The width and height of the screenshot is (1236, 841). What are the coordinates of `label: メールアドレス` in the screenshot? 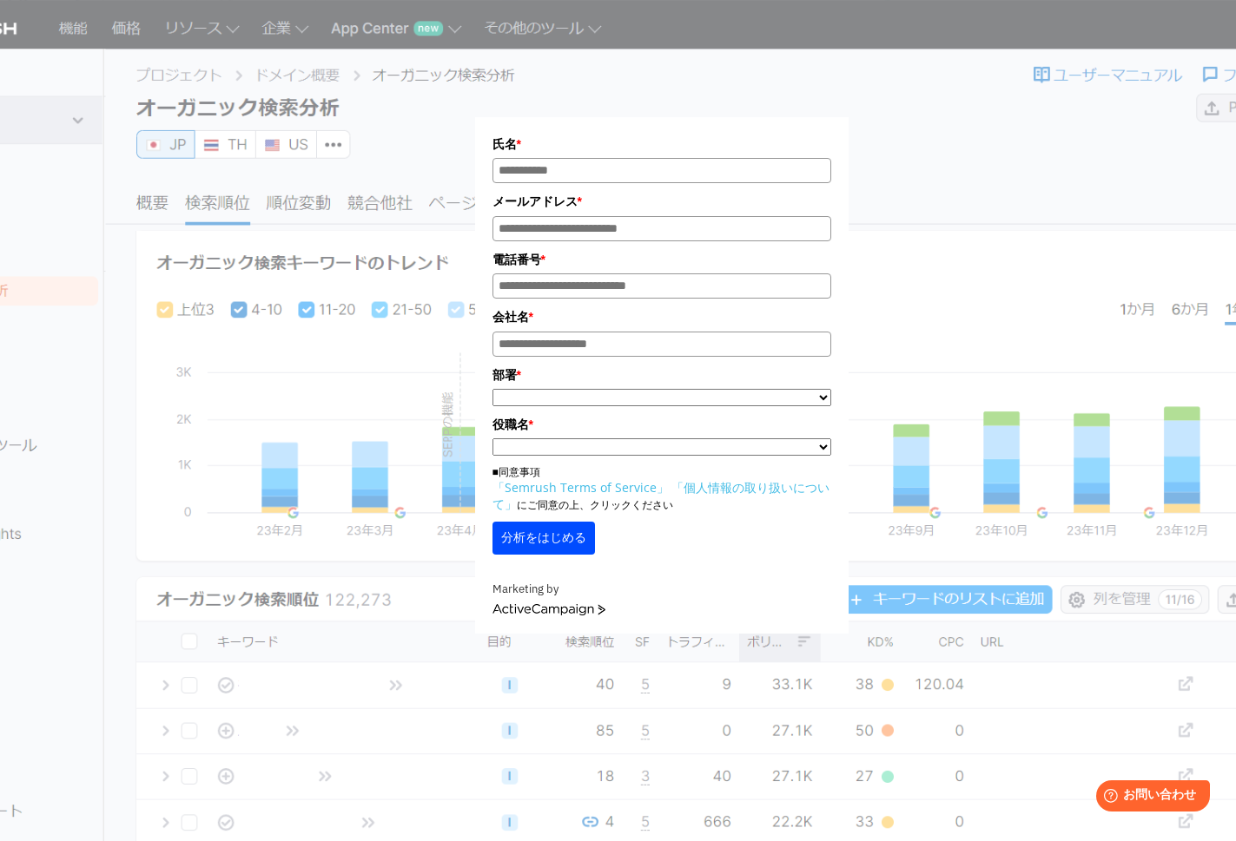 It's located at (662, 201).